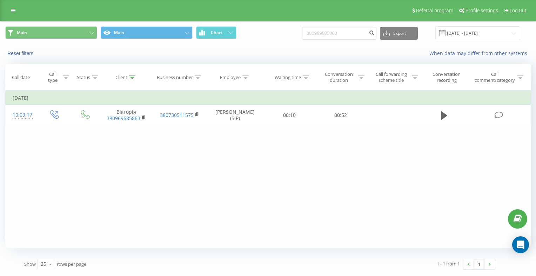  What do you see at coordinates (340, 115) in the screenshot?
I see `td: 00:52` at bounding box center [340, 115].